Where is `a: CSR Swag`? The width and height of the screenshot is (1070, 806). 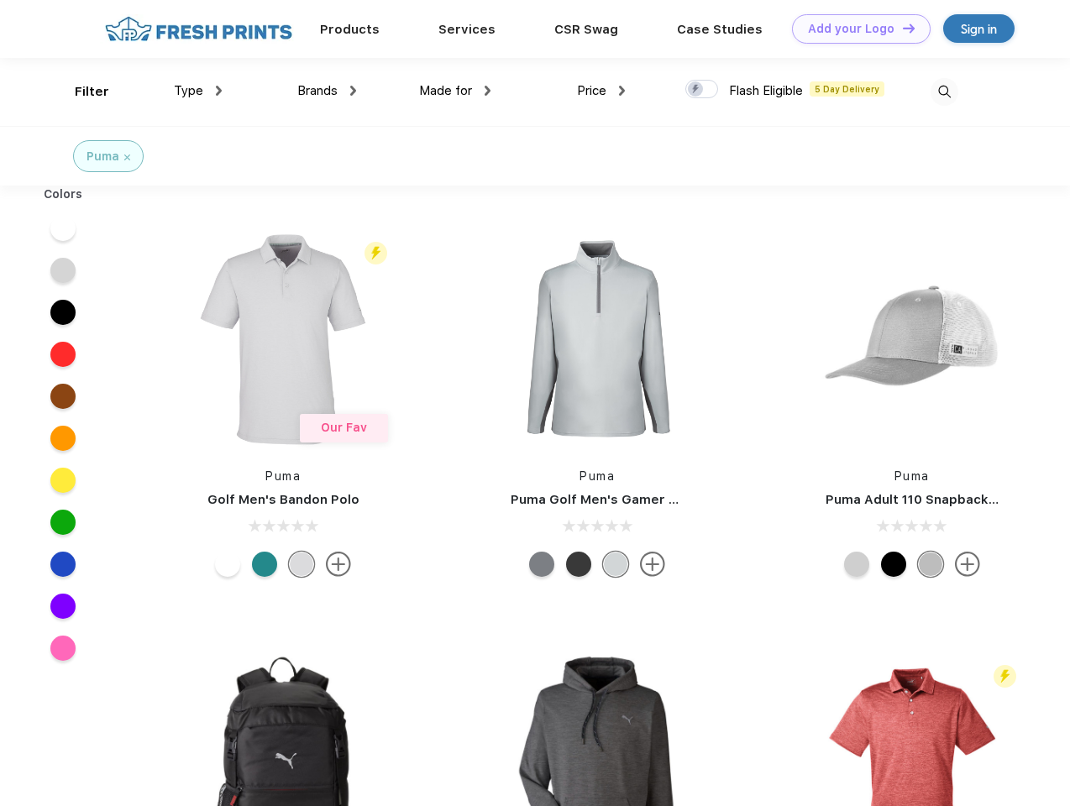
a: CSR Swag is located at coordinates (586, 29).